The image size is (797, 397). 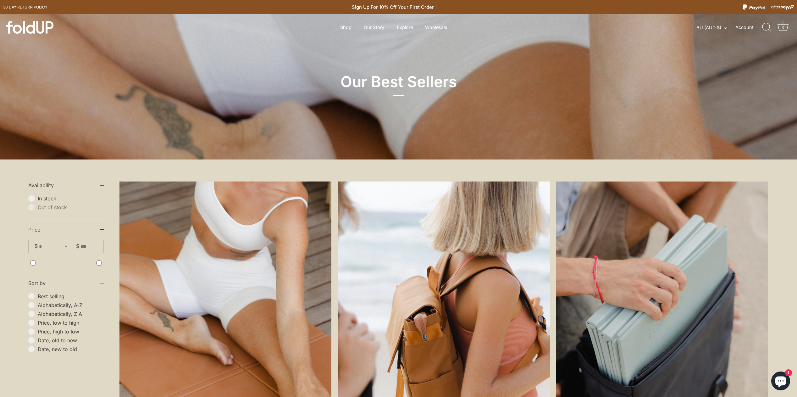 What do you see at coordinates (71, 331) in the screenshot?
I see `span: Price, high to low` at bounding box center [71, 331].